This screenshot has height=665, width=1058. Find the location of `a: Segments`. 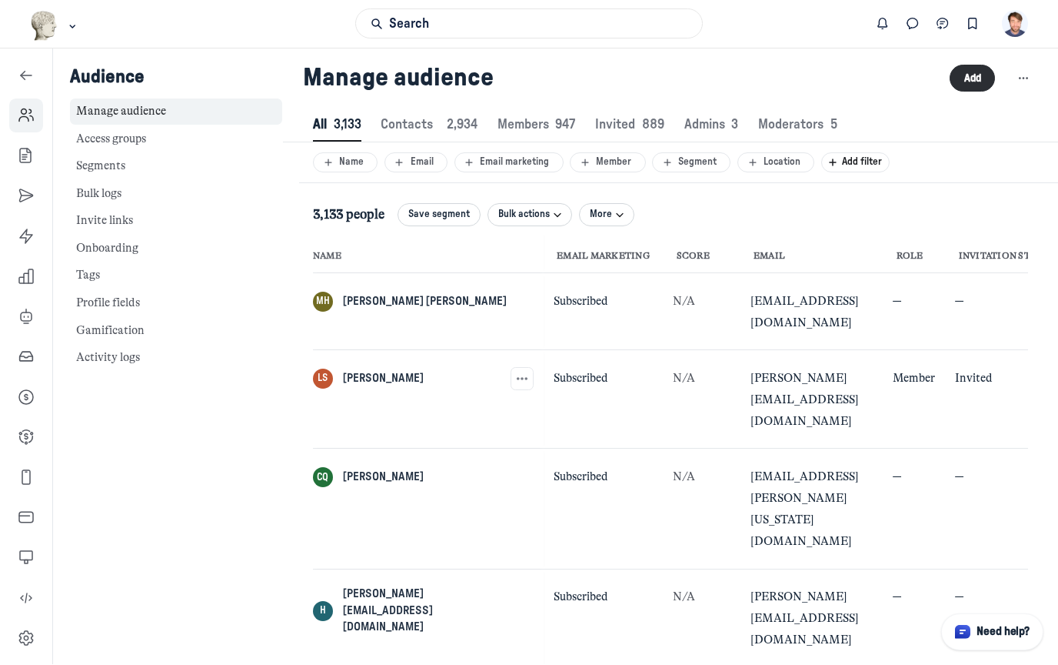

a: Segments is located at coordinates (176, 167).